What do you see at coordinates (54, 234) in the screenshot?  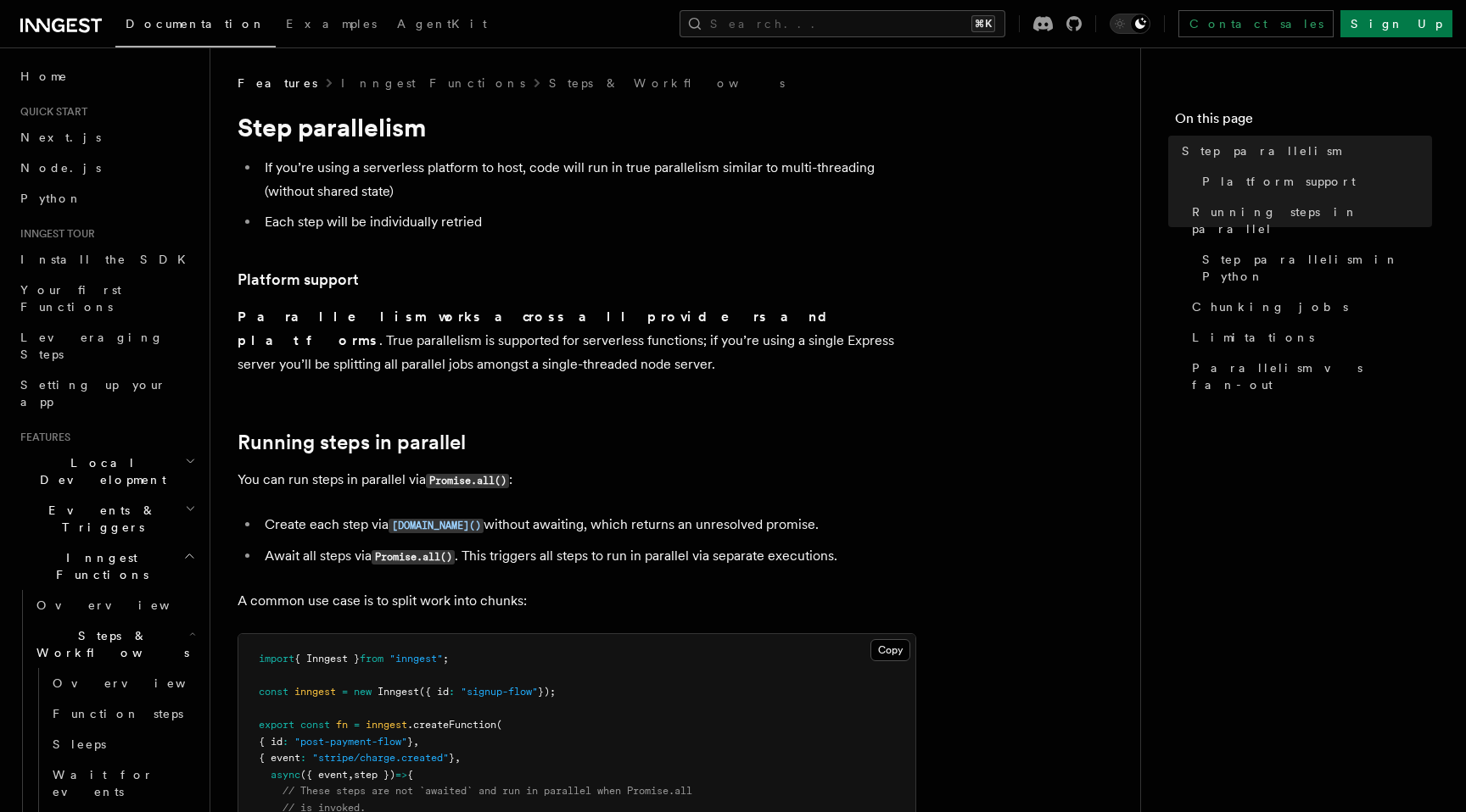 I see `span: Inngest tour` at bounding box center [54, 234].